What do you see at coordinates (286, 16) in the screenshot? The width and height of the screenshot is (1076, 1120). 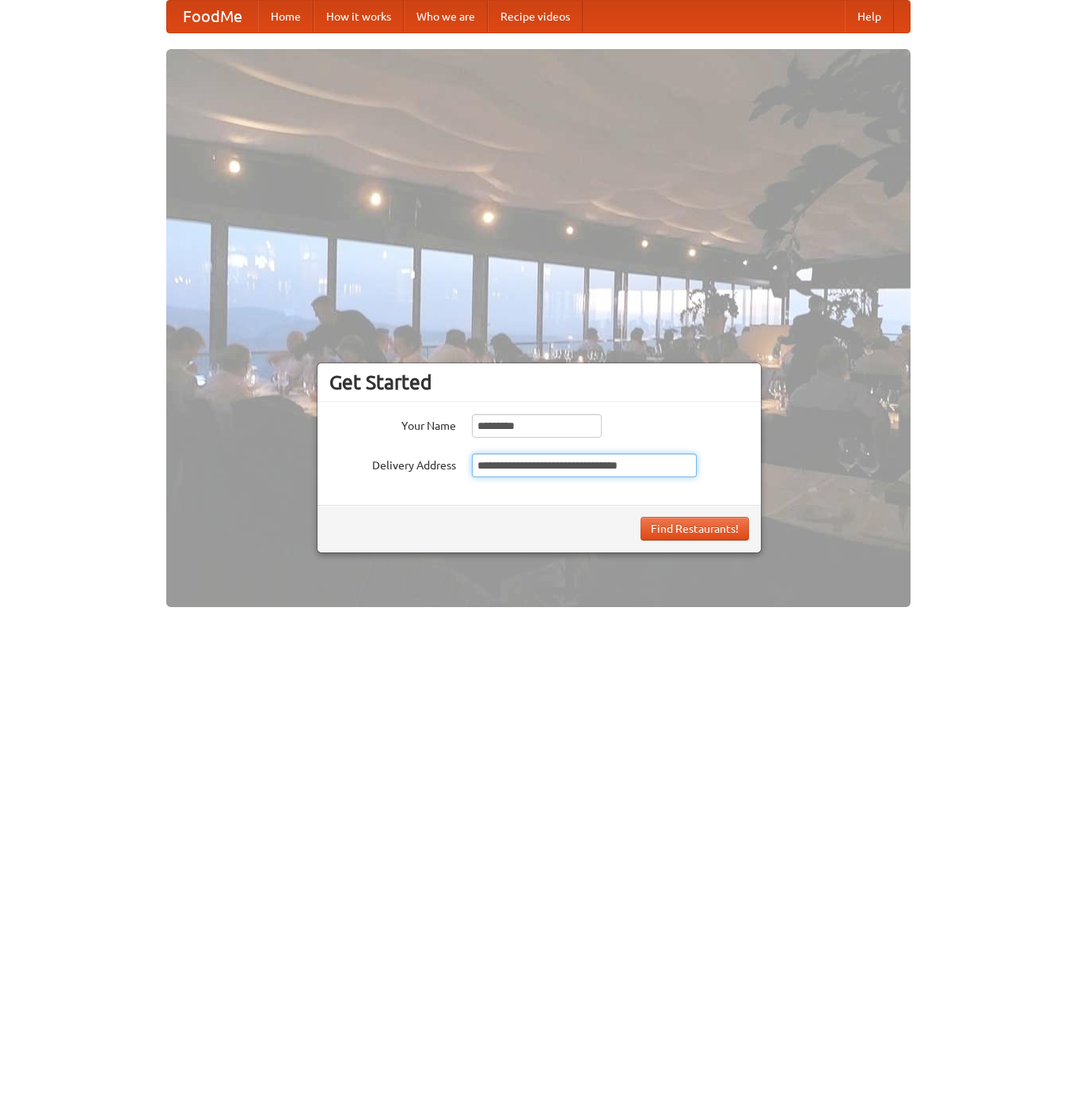 I see `a: Home` at bounding box center [286, 16].